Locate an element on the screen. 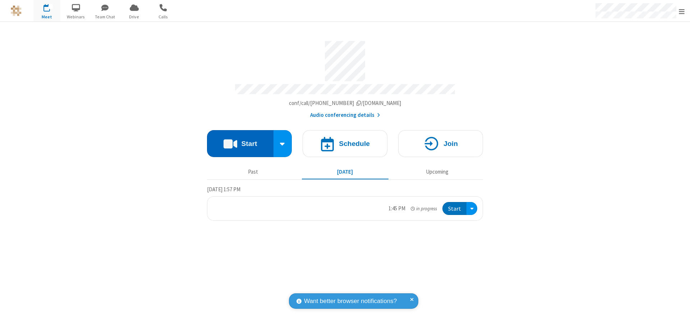  section: Today's Meetings is located at coordinates (345, 203).